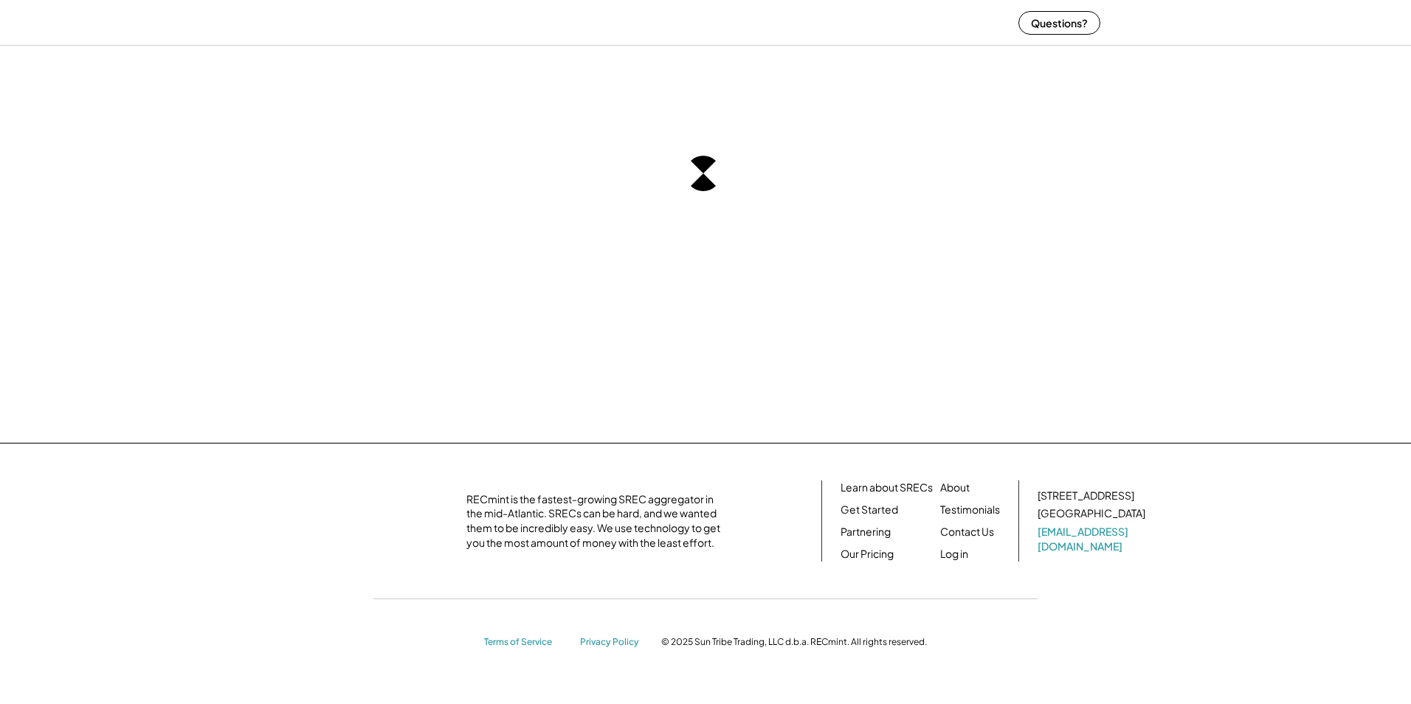 Image resolution: width=1411 pixels, height=704 pixels. Describe the element at coordinates (613, 642) in the screenshot. I see `a: Privacy Policy` at that location.